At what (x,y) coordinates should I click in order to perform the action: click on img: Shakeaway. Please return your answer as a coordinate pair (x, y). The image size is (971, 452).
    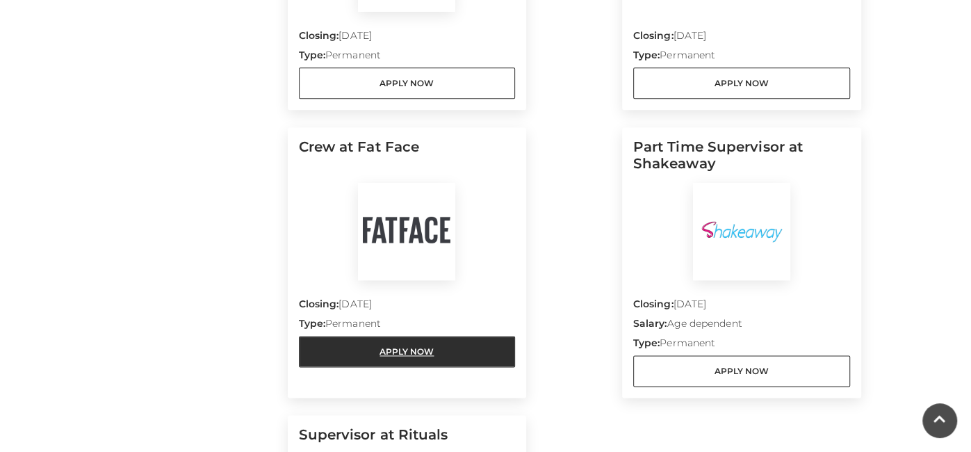
    Looking at the image, I should click on (741, 231).